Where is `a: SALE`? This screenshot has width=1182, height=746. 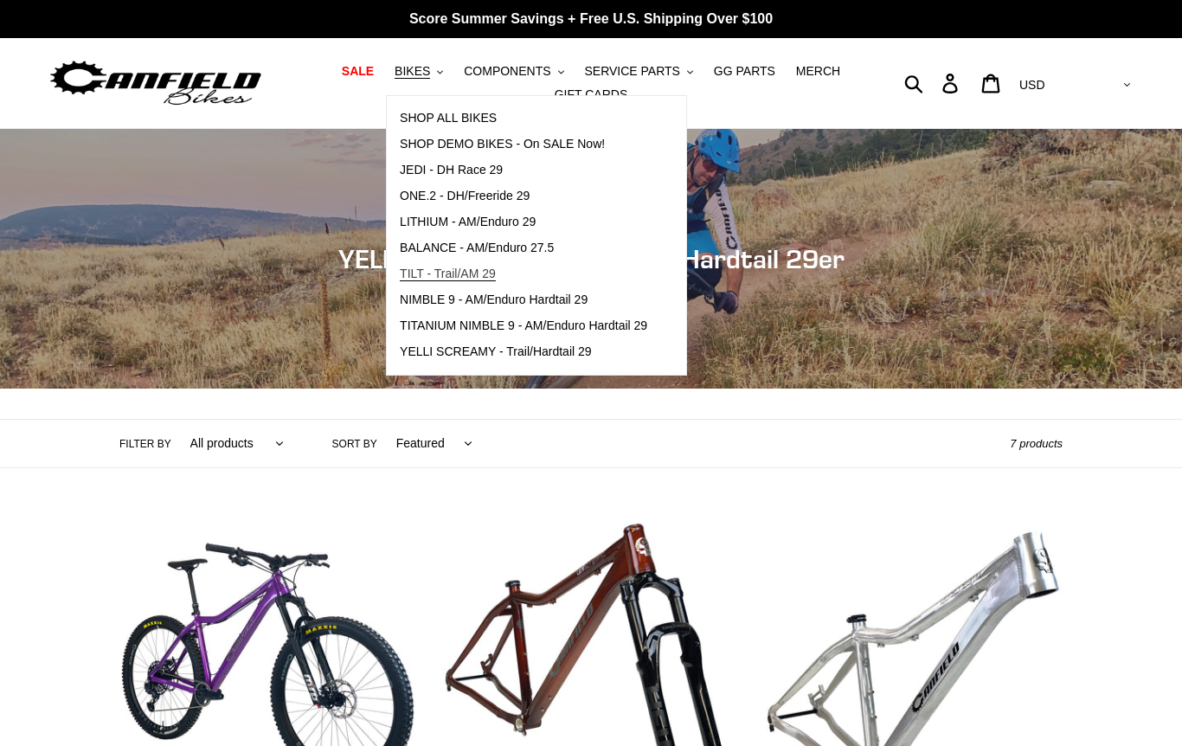
a: SALE is located at coordinates (357, 71).